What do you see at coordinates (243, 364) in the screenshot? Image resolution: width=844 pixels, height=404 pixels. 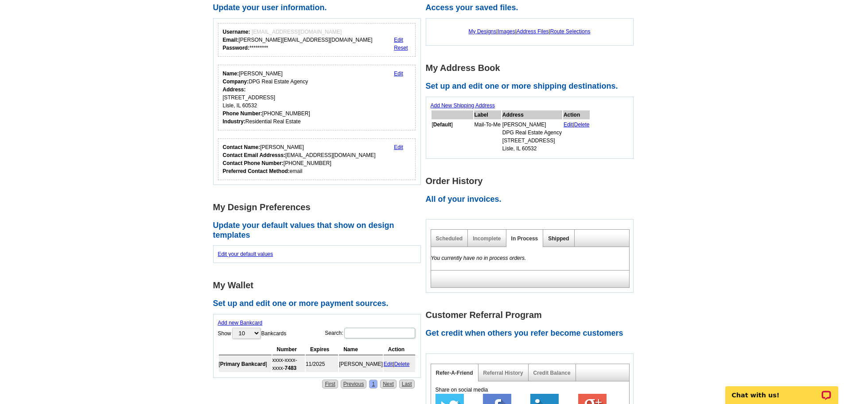 I see `b: Primary Bankcard` at bounding box center [243, 364].